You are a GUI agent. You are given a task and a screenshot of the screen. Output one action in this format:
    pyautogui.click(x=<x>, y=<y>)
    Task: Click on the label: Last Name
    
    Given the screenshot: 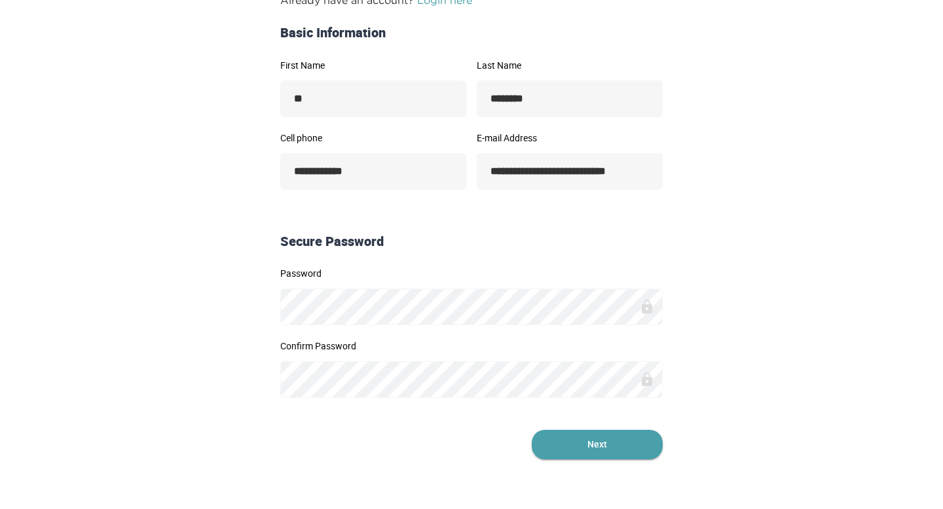 What is the action you would take?
    pyautogui.click(x=569, y=65)
    